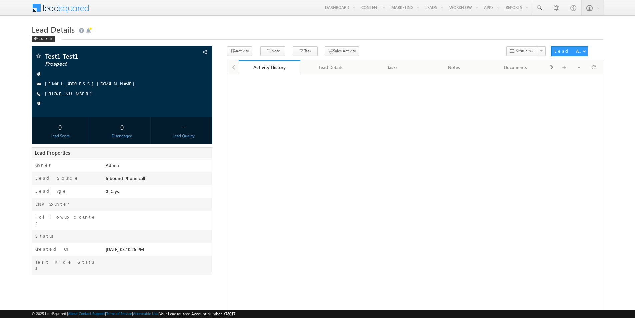 This screenshot has height=318, width=635. What do you see at coordinates (568, 51) in the screenshot?
I see `div: Lead Actions` at bounding box center [568, 51].